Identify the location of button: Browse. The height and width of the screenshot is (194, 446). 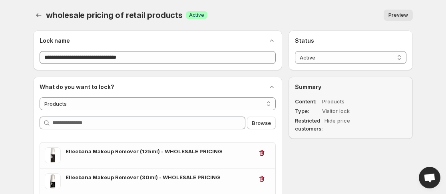
(261, 123).